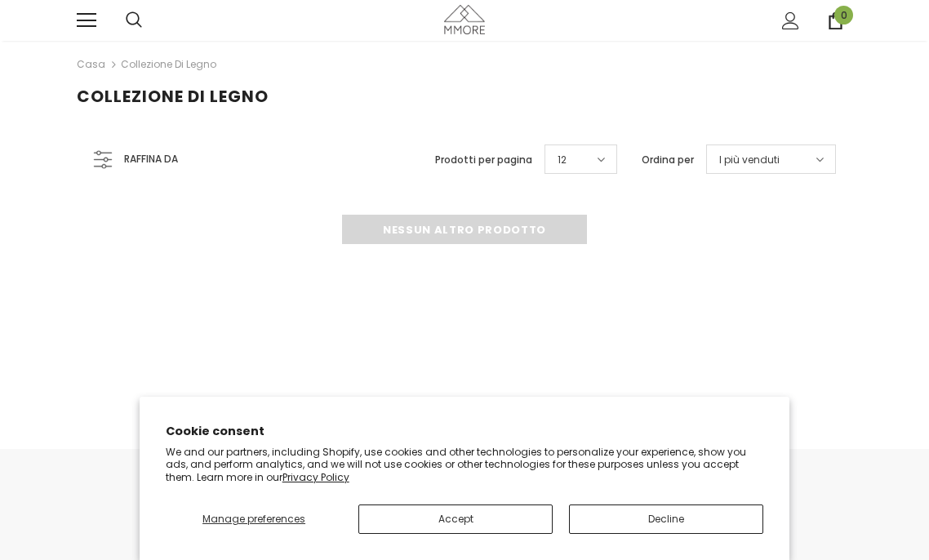 This screenshot has width=929, height=560. I want to click on img: Casi MMORE, so click(465, 19).